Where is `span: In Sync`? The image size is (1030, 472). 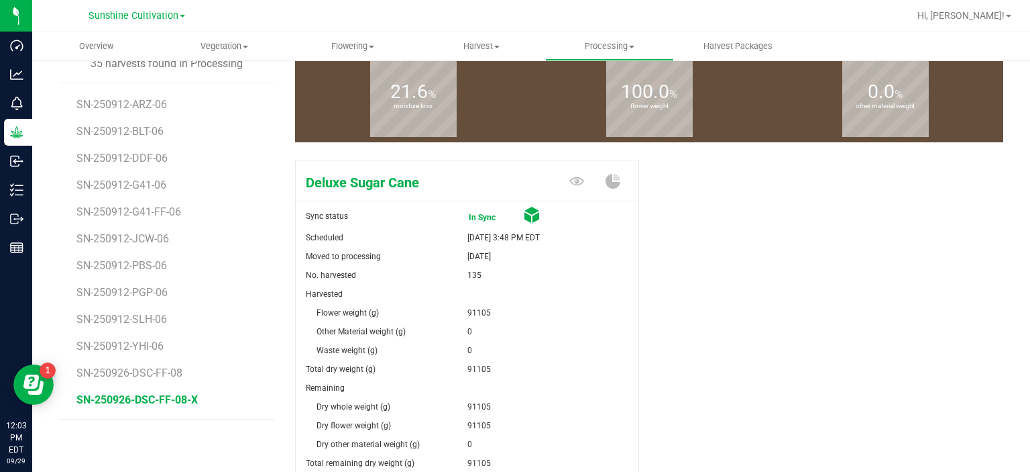 span: In Sync is located at coordinates (496, 217).